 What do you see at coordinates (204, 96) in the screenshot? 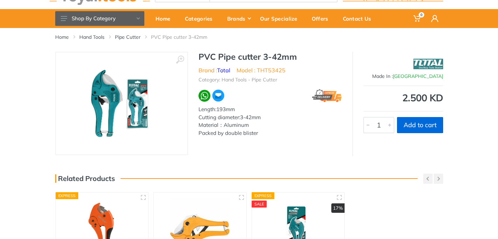
I see `img: wa.webp` at bounding box center [204, 96].